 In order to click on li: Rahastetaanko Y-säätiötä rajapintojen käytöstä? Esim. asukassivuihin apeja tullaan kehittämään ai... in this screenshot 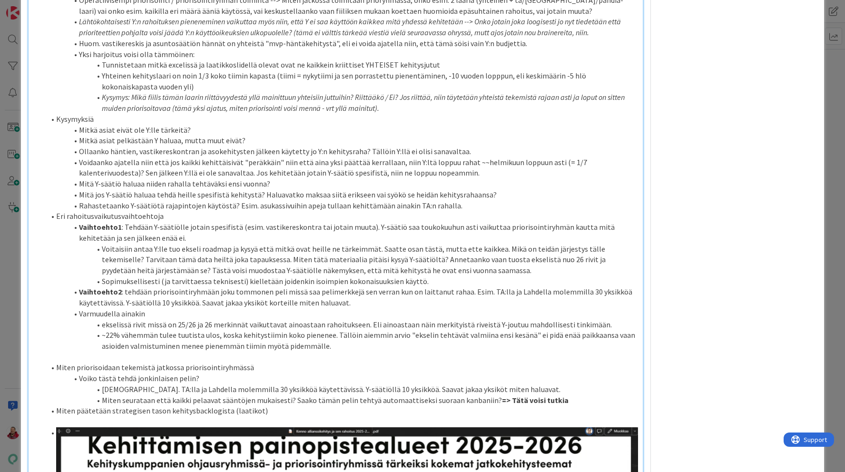, I will do `click(341, 205)`.